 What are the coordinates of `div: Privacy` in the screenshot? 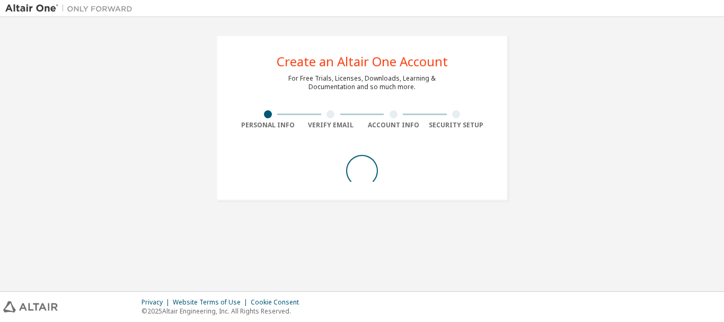 It's located at (157, 302).